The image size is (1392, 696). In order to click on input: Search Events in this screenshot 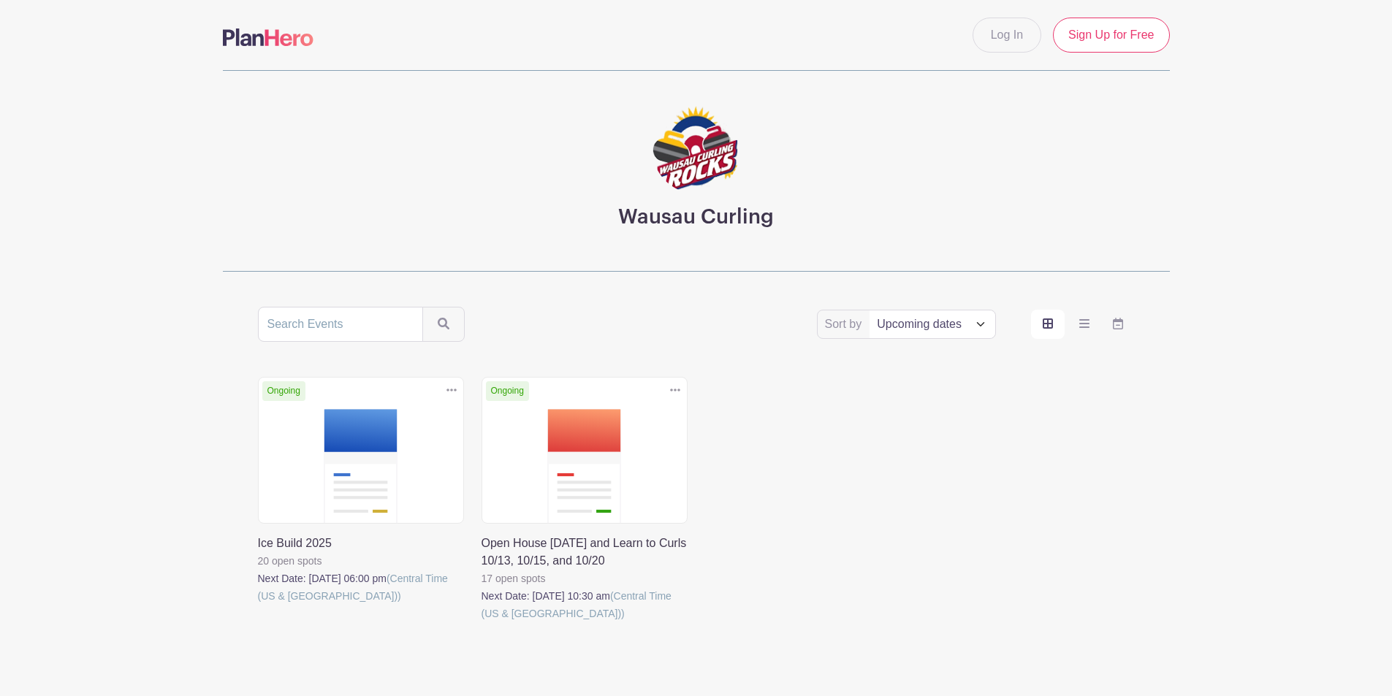, I will do `click(341, 324)`.